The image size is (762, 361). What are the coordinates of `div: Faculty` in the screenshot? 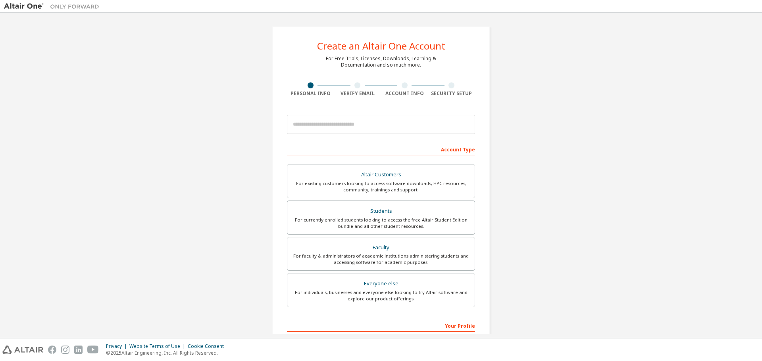 It's located at (381, 248).